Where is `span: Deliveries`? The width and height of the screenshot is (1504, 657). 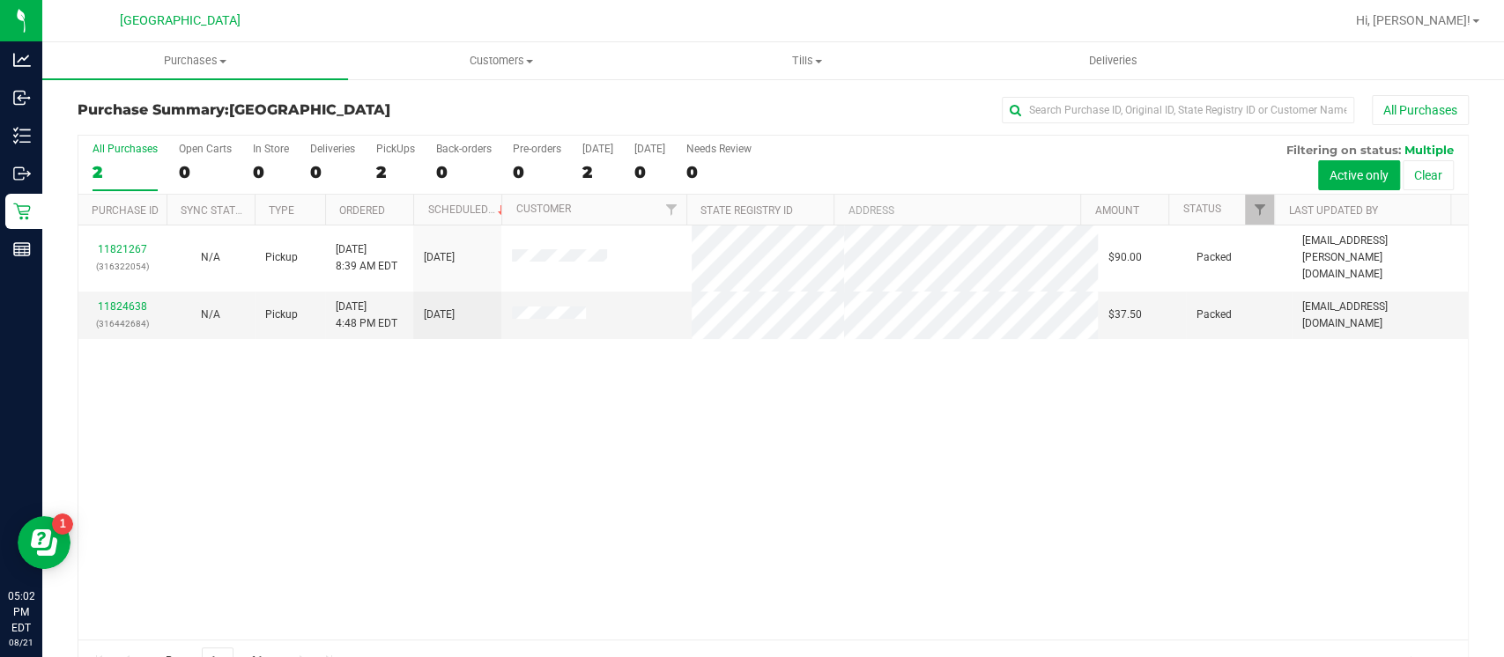
span: Deliveries is located at coordinates (1113, 61).